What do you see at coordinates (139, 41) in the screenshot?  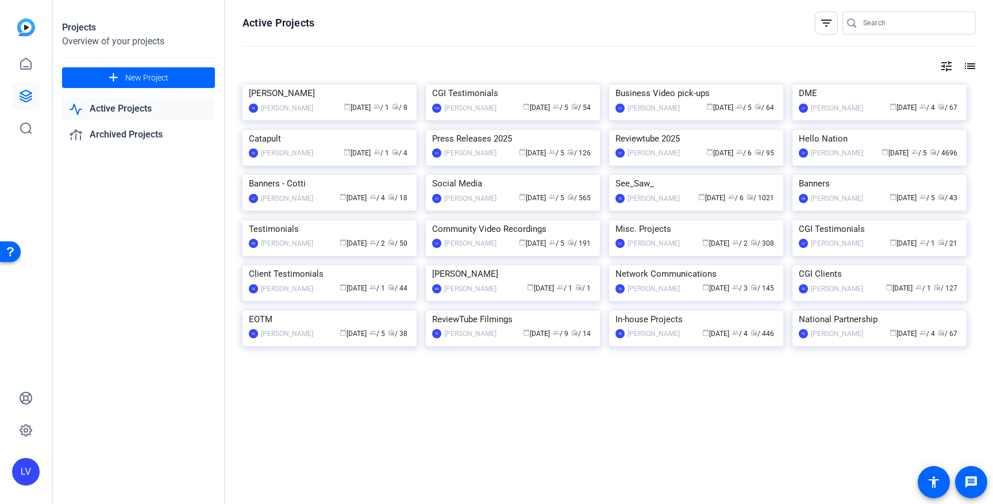 I see `div: Overview of your projects` at bounding box center [139, 41].